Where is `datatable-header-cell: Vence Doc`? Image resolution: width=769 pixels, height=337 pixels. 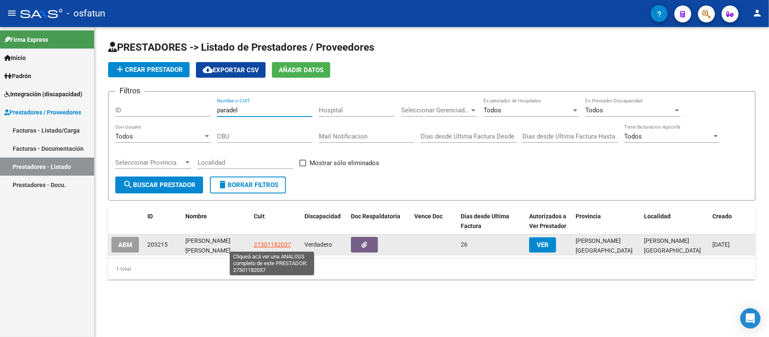
datatable-header-cell: Vence Doc is located at coordinates (434, 221).